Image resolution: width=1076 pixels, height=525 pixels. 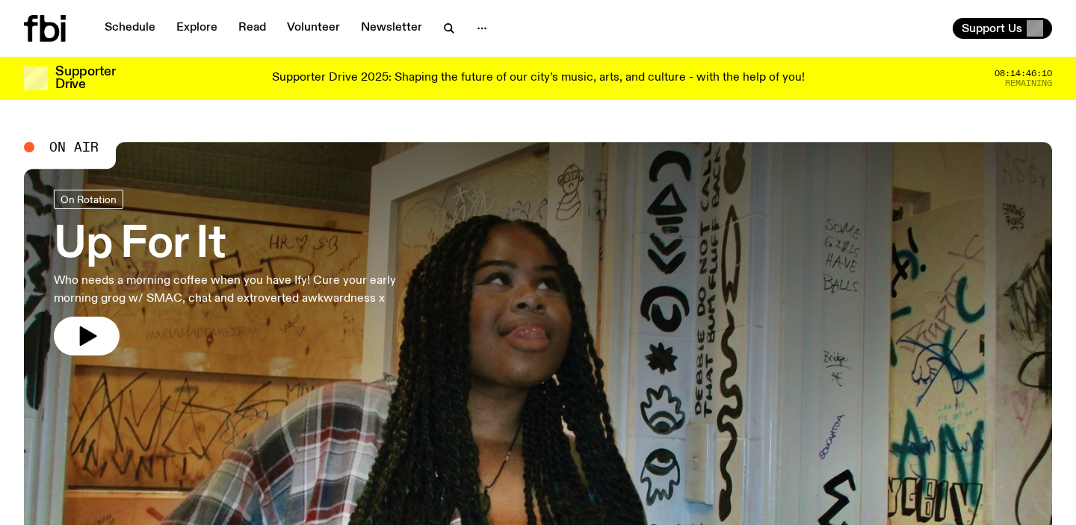 I want to click on a: Read, so click(x=252, y=28).